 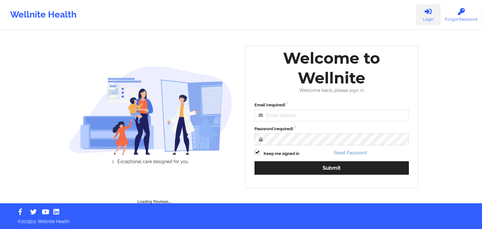 I want to click on a: Forgot Password, so click(x=461, y=15).